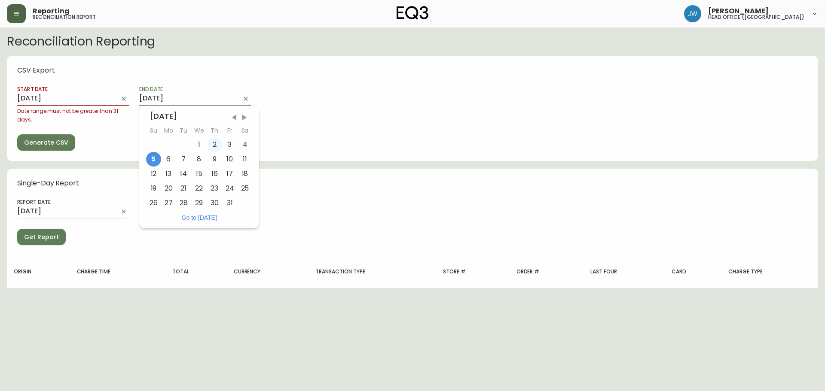  I want to click on div: Fri Oct 03 2025, so click(230, 145).